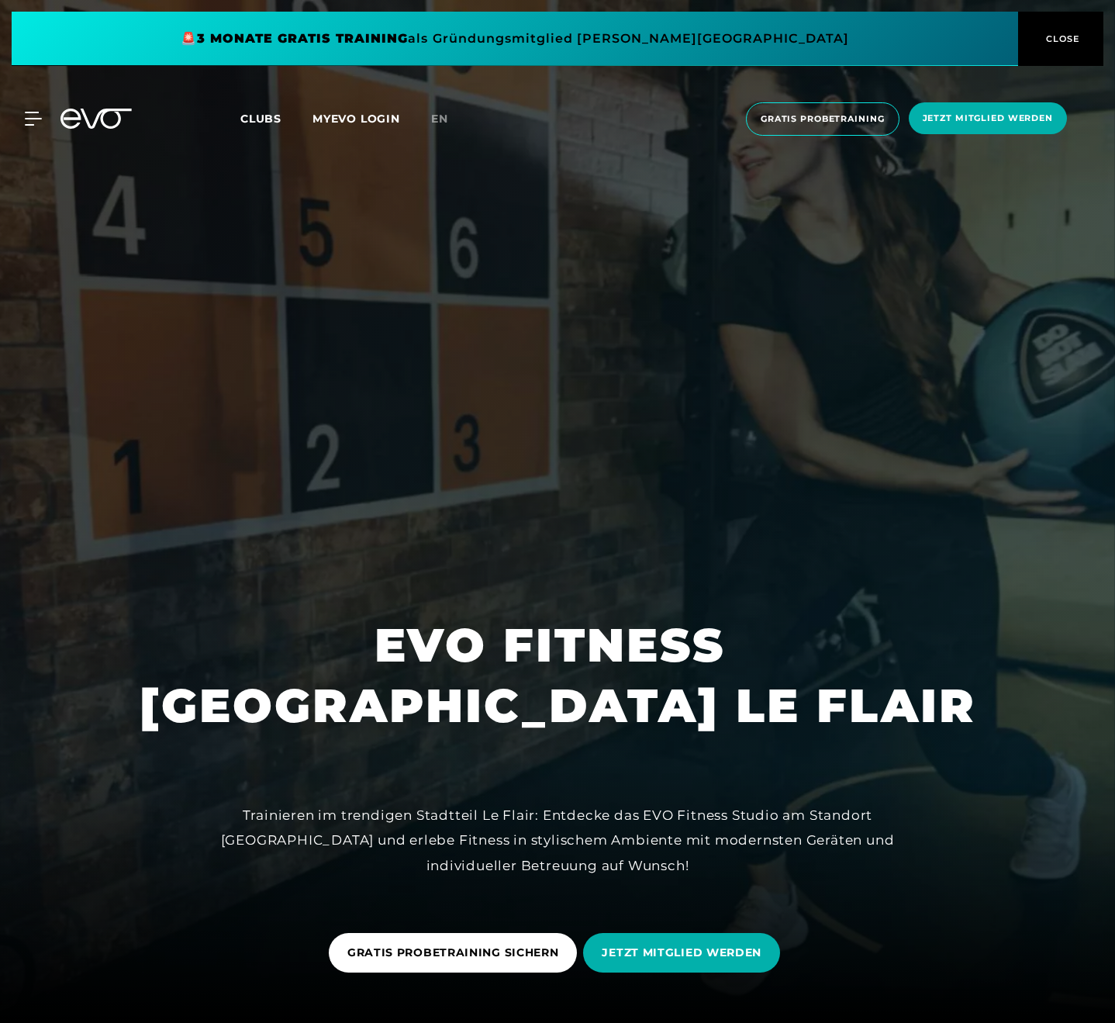 Image resolution: width=1115 pixels, height=1023 pixels. I want to click on span: Jetzt Mitglied werden, so click(988, 118).